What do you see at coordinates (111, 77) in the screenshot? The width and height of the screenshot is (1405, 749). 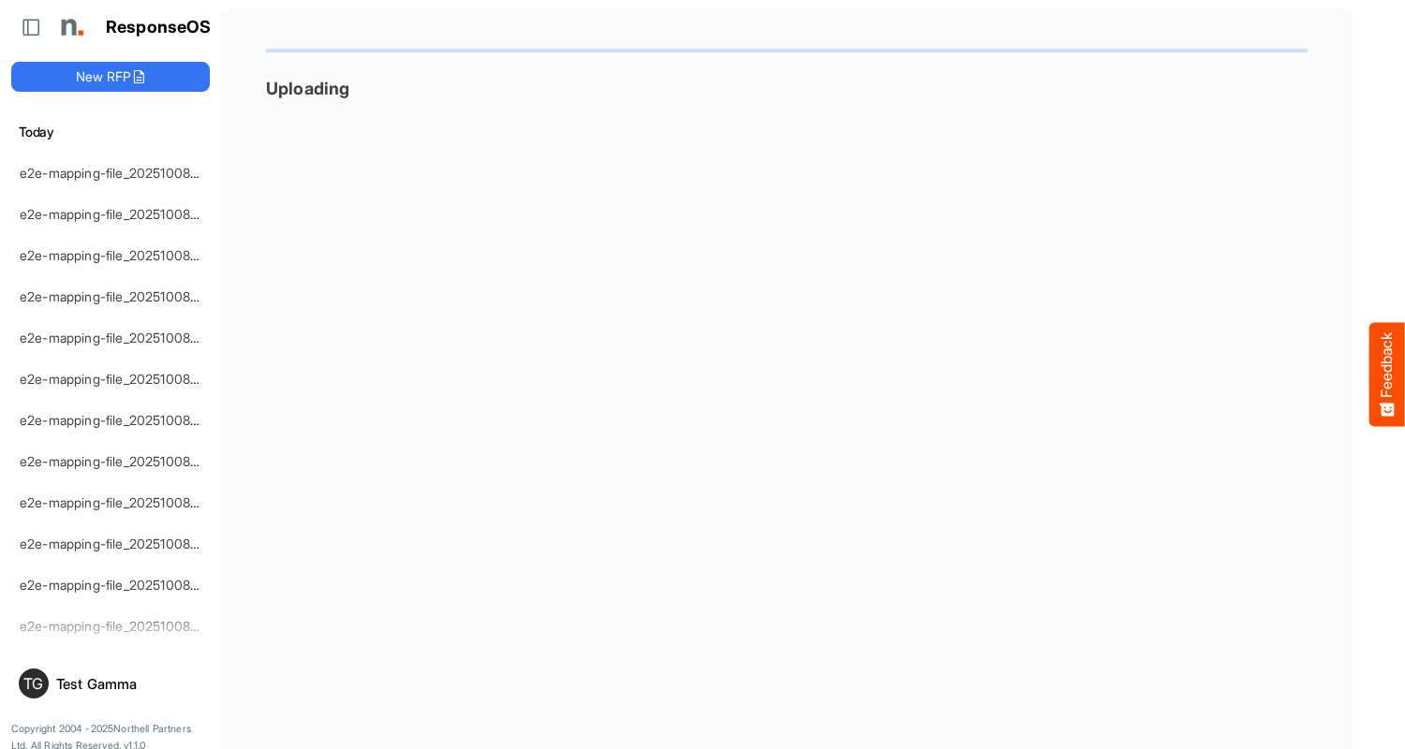 I see `button: New RFP` at bounding box center [111, 77].